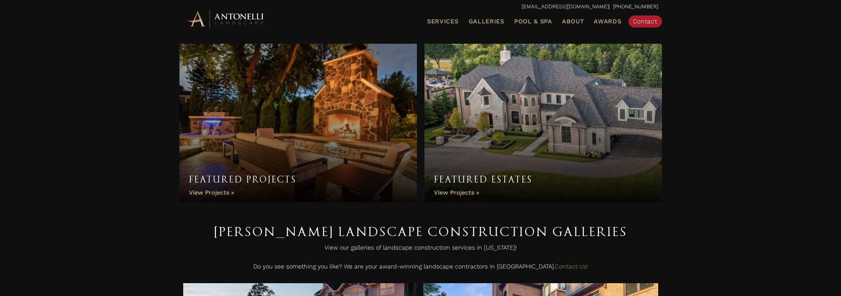 This screenshot has width=841, height=296. Describe the element at coordinates (533, 21) in the screenshot. I see `a: Pool & Spa` at that location.